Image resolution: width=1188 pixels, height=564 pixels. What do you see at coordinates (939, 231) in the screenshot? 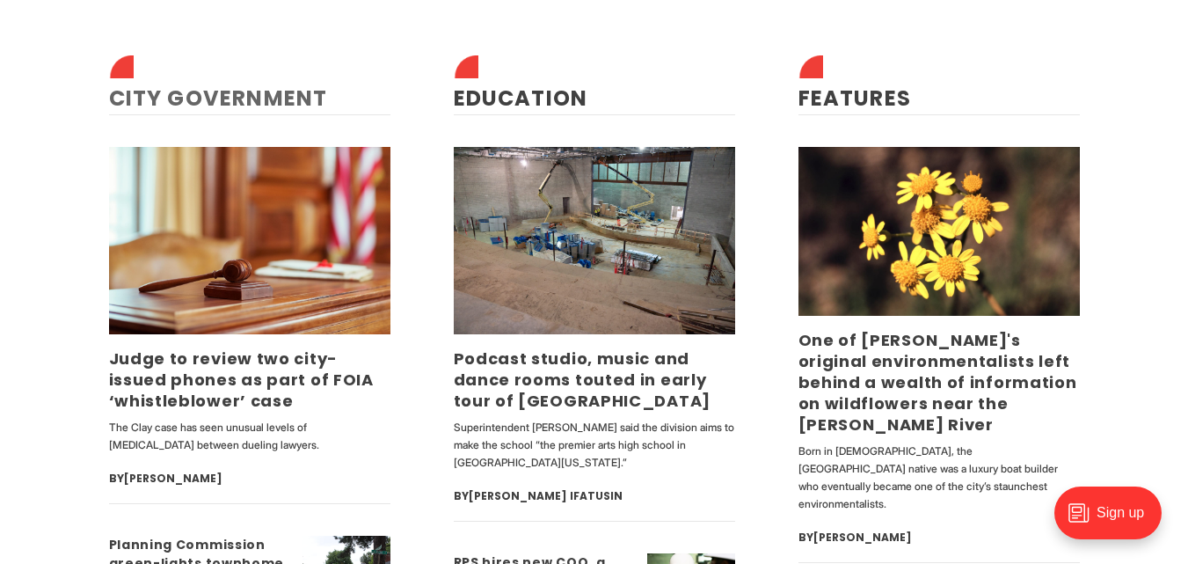
I see `img: One of Richmond's original environmentalists left behind a wealth of information on wildflowers n...` at bounding box center [939, 231].